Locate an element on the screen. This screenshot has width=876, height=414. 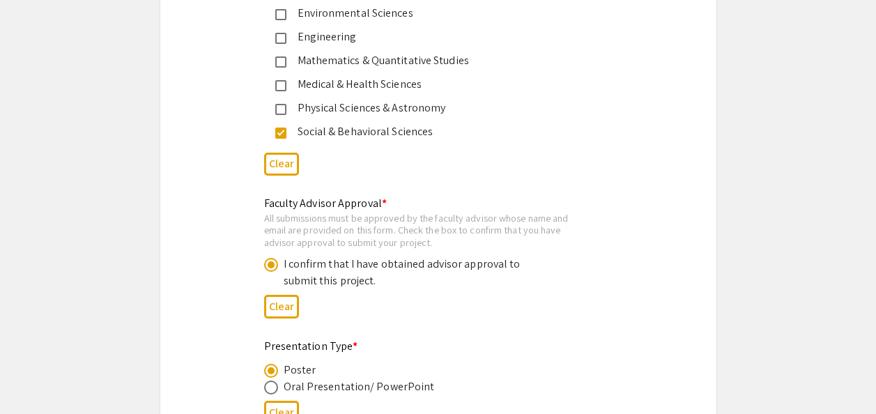
div: Poster is located at coordinates (300, 370).